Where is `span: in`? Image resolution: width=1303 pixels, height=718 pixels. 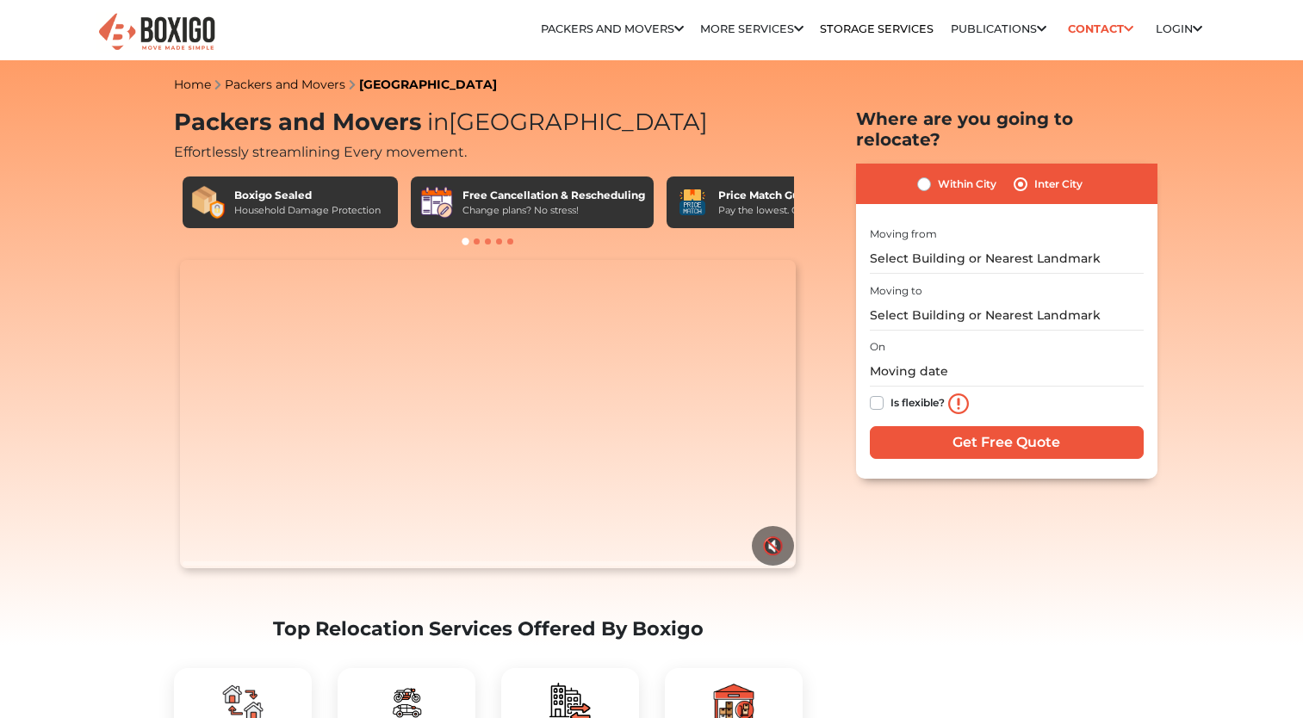
span: in is located at coordinates (437, 121).